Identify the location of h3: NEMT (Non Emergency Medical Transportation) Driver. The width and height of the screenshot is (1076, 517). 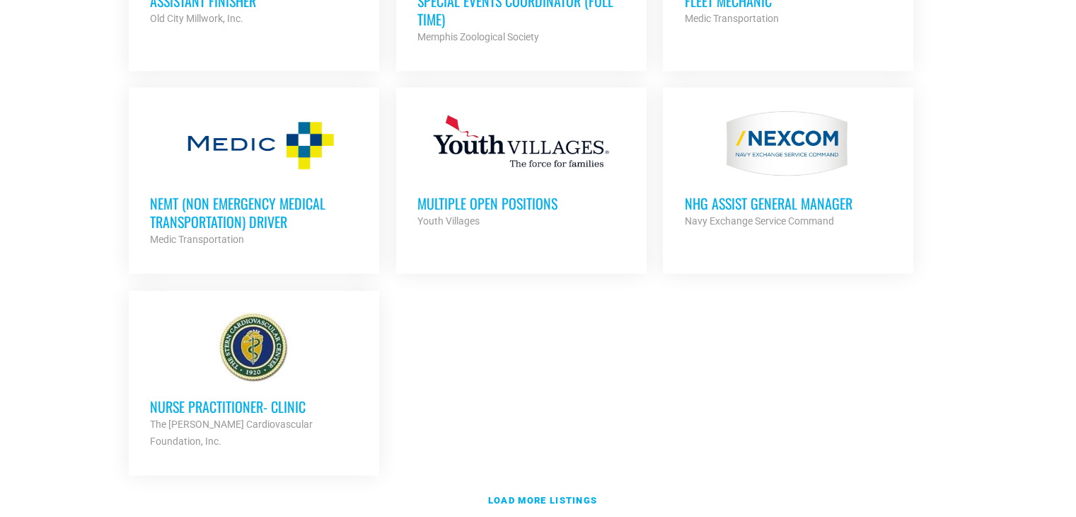
(254, 212).